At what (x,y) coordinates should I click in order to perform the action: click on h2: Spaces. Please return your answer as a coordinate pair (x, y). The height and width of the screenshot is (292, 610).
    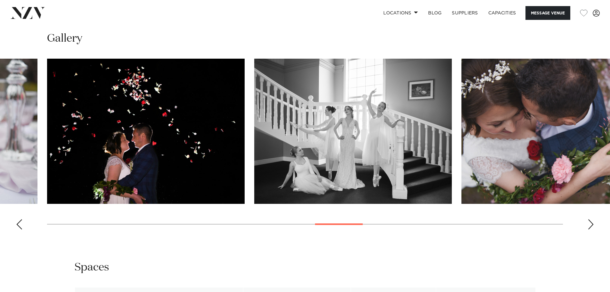
    Looking at the image, I should click on (92, 267).